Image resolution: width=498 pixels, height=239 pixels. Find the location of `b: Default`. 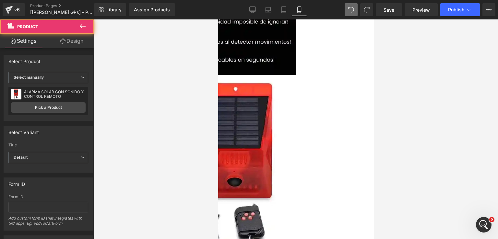

b: Default is located at coordinates (20, 157).